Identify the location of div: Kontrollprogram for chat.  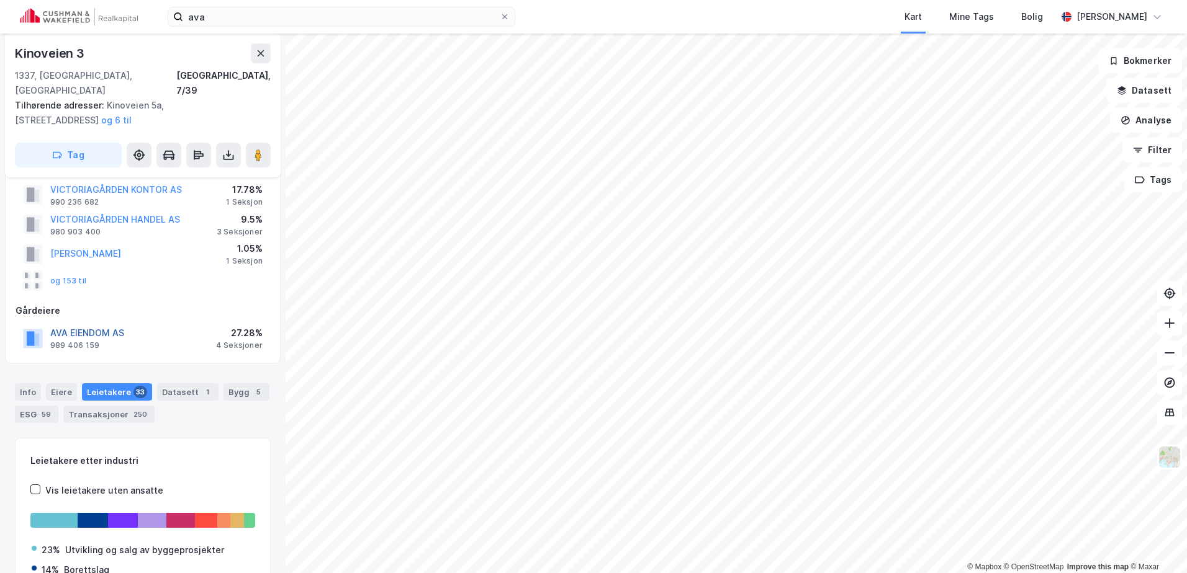
(1156, 544).